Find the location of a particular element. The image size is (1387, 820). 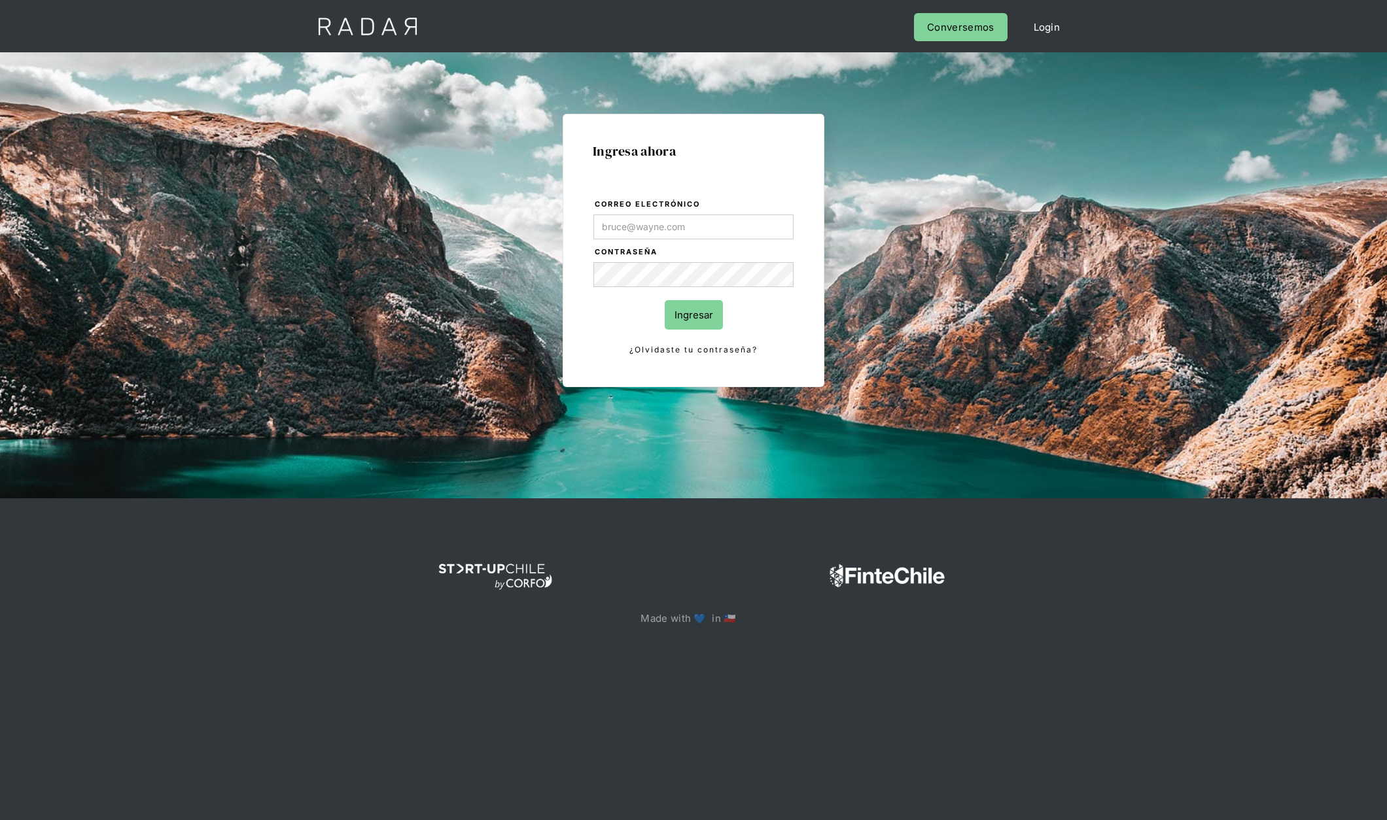

input: Ingresar is located at coordinates (693, 315).